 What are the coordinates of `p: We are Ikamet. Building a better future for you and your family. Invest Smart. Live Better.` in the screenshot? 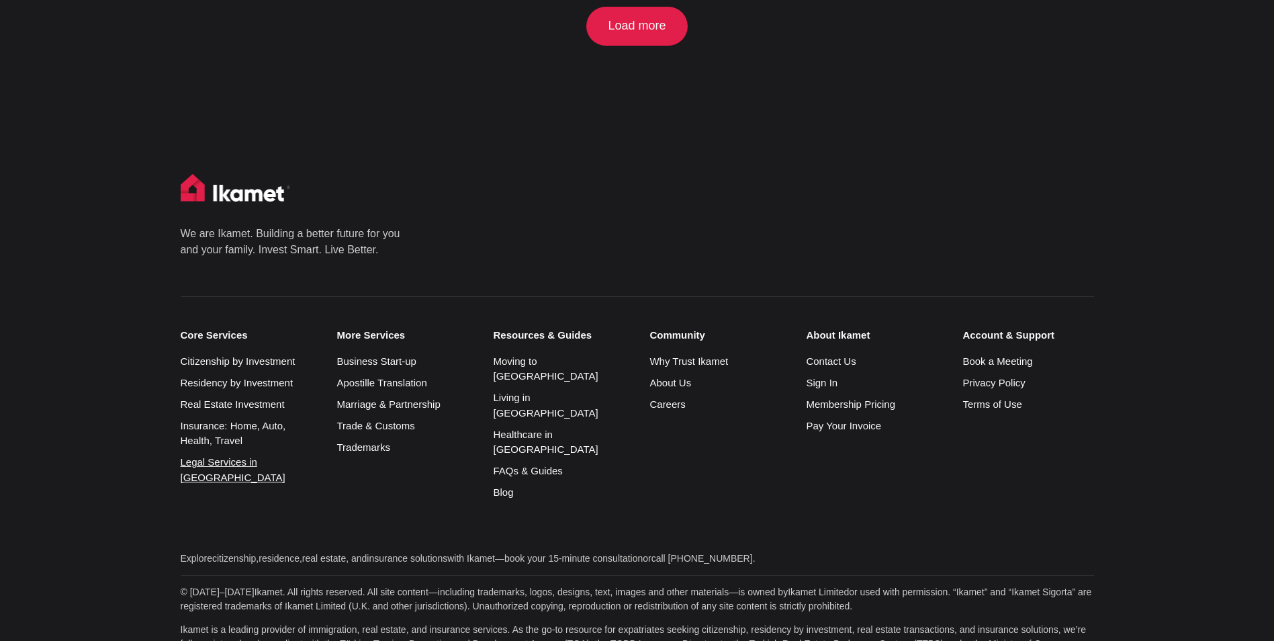 It's located at (291, 242).